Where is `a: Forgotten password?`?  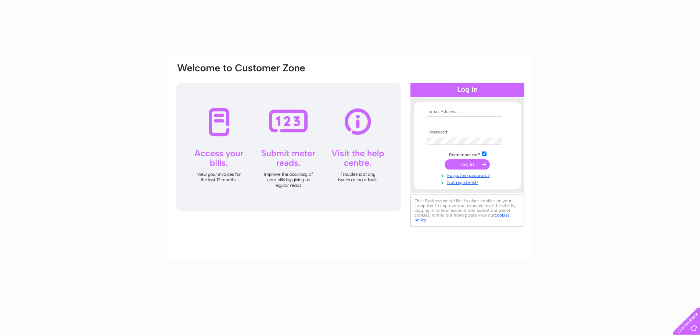
a: Forgotten password? is located at coordinates (468, 175).